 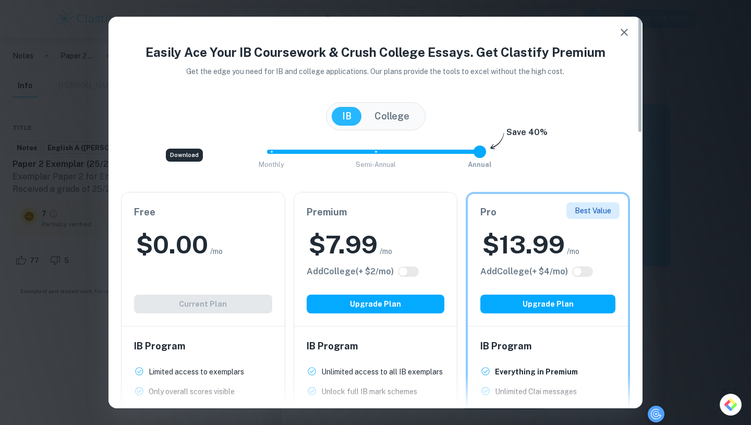 What do you see at coordinates (172, 245) in the screenshot?
I see `h2: $ 0.00` at bounding box center [172, 245].